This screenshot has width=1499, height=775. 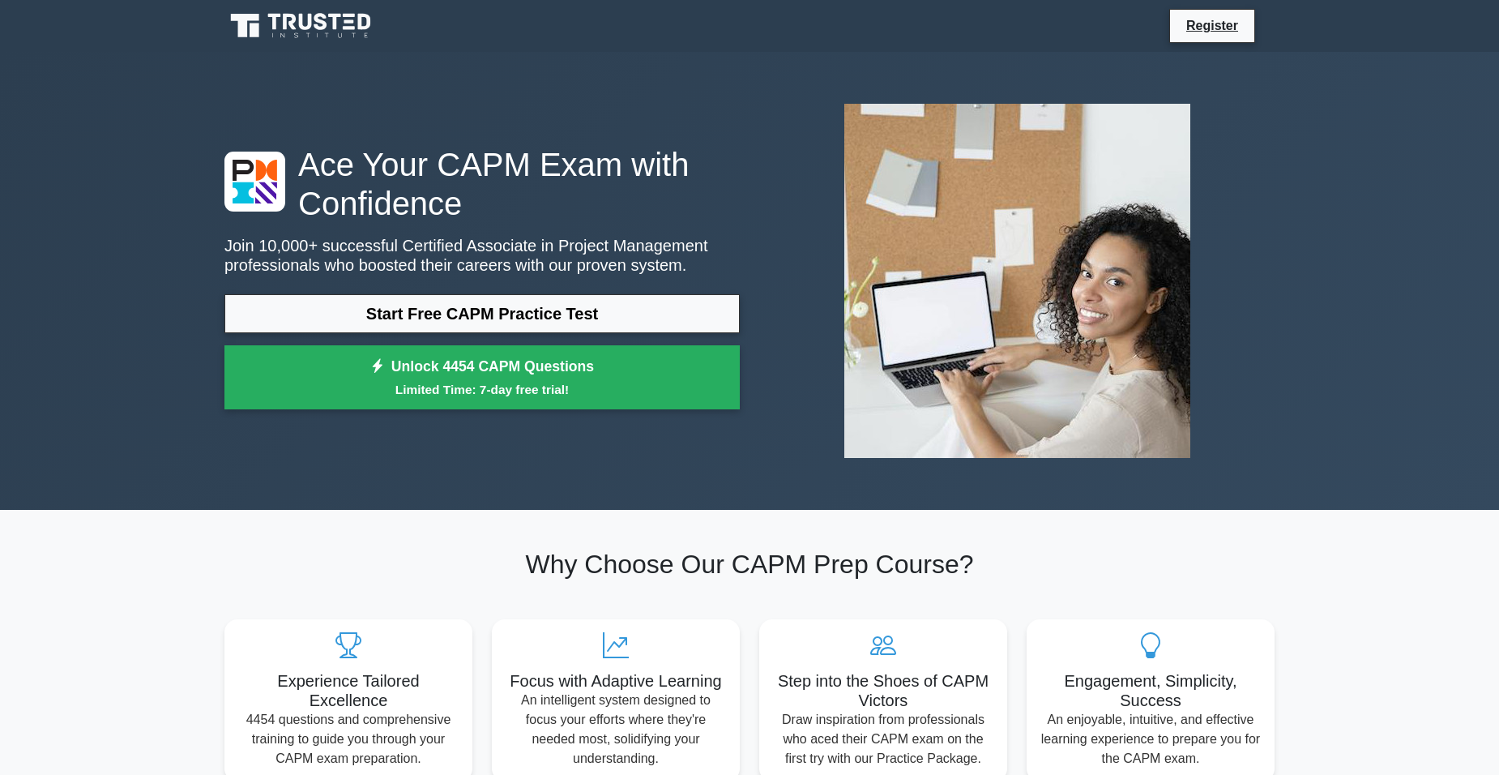 What do you see at coordinates (883, 691) in the screenshot?
I see `h5: Step into the Shoes of CAPM Victors` at bounding box center [883, 691].